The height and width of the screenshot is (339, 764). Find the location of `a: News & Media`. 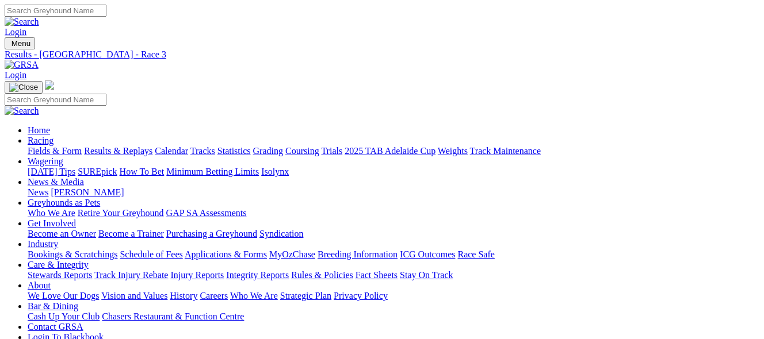

a: News & Media is located at coordinates (56, 182).